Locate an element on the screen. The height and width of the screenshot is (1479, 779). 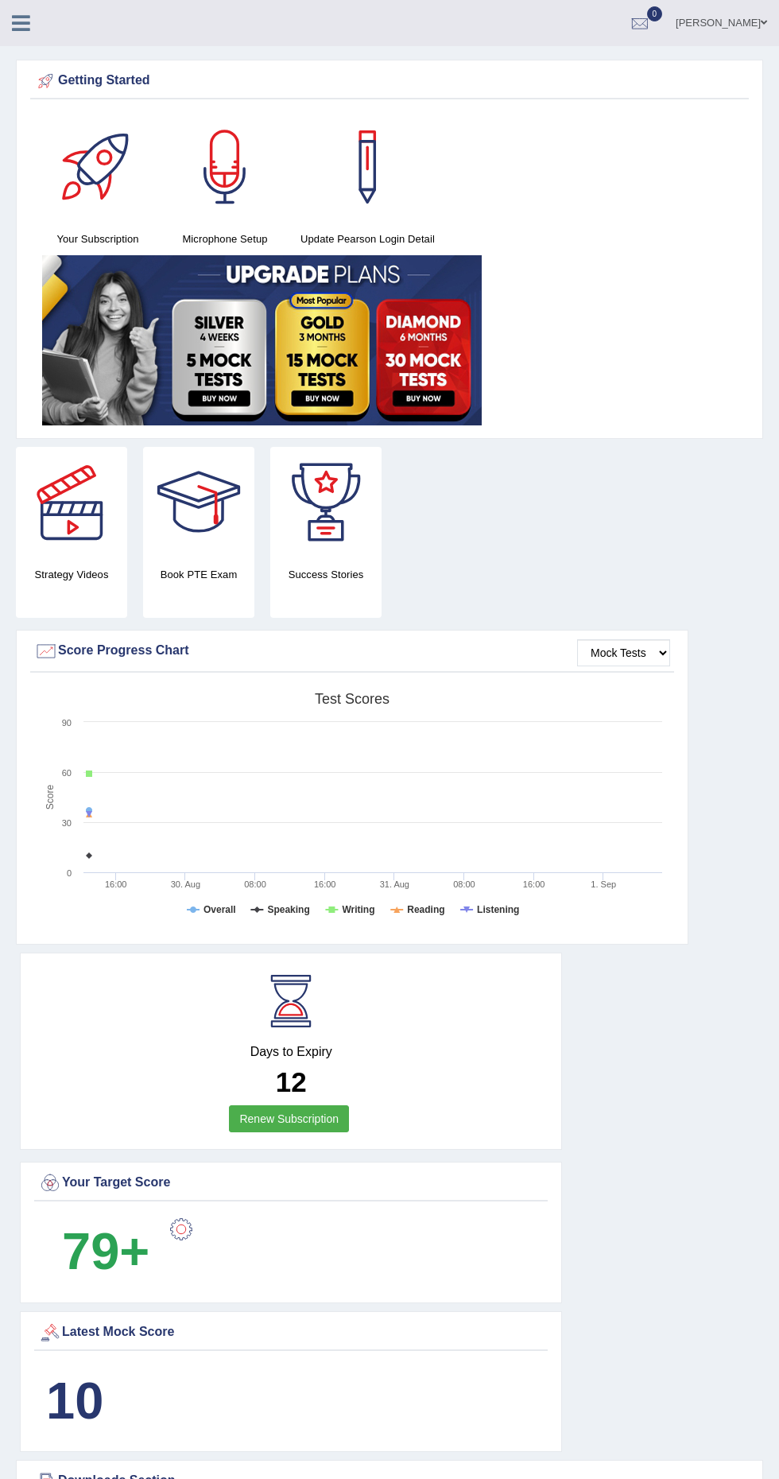
div: Latest Mock Score is located at coordinates (291, 1332).